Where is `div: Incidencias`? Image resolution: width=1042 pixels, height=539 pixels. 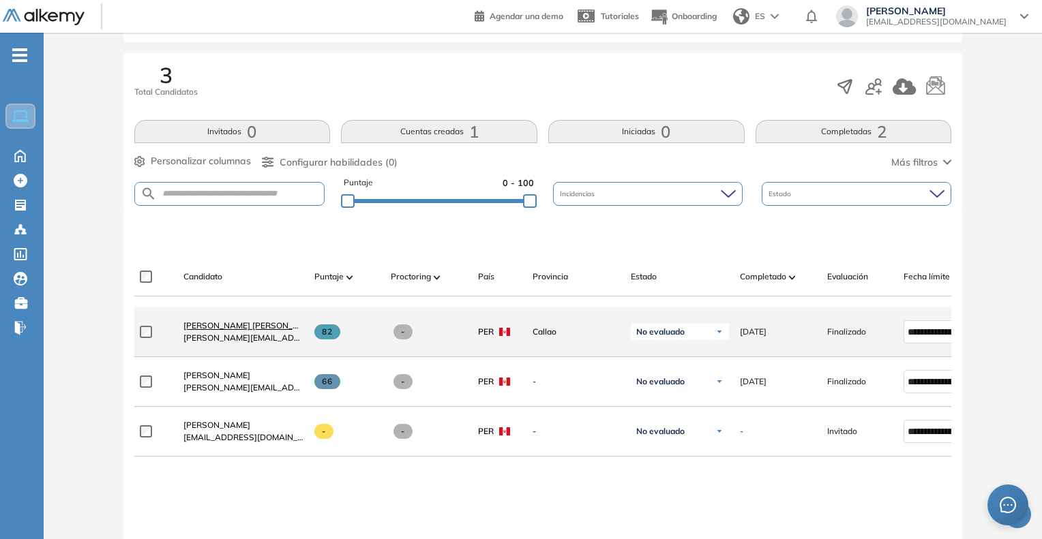
div: Incidencias is located at coordinates (648, 194).